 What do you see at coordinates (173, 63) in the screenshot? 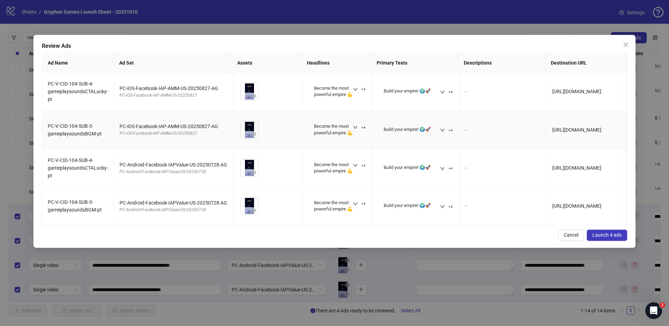
I see `th: Ad Set` at bounding box center [173, 63].